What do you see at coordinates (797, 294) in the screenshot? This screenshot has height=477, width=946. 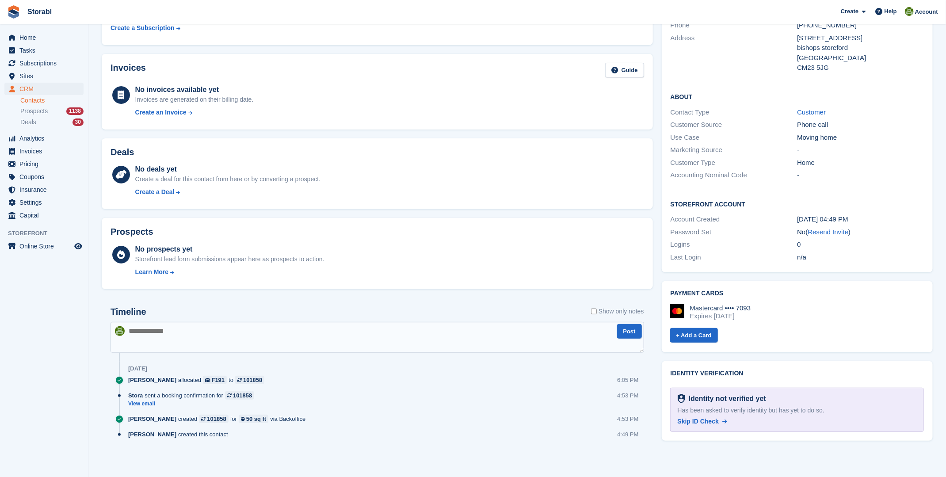 I see `h2: Payment cards` at bounding box center [797, 294].